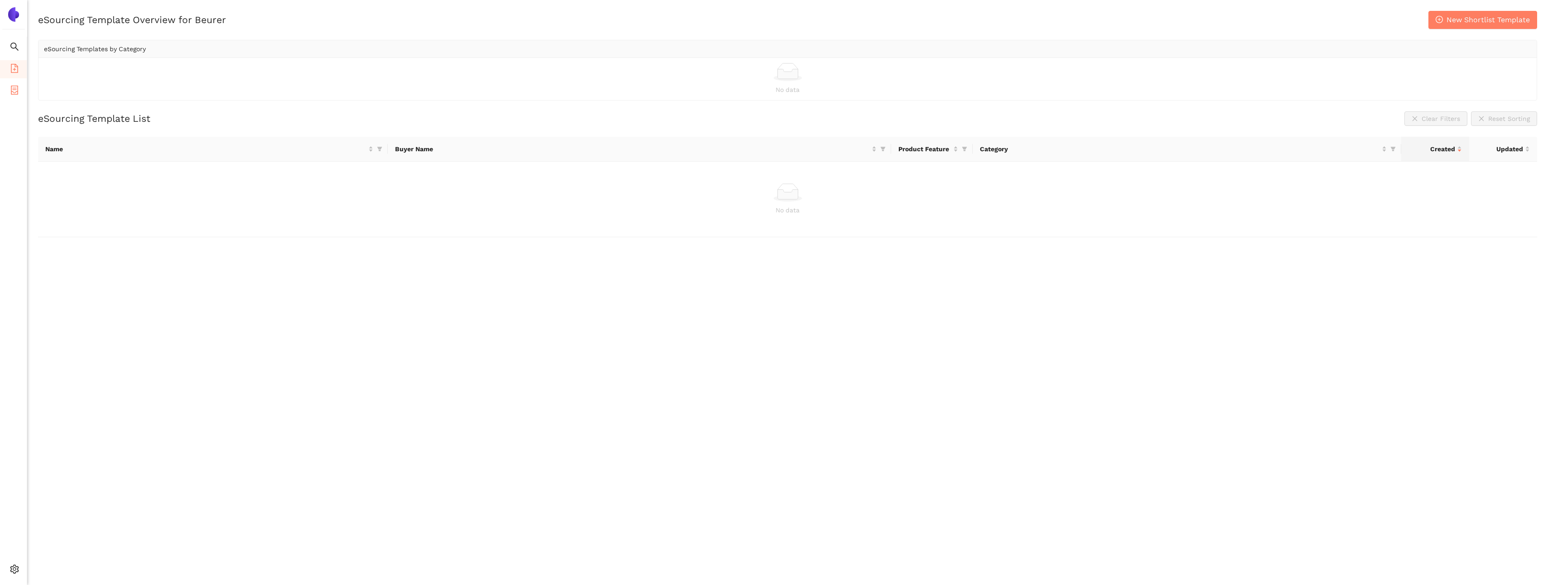 The image size is (1548, 585). I want to click on button: closeReset Sorting, so click(1504, 119).